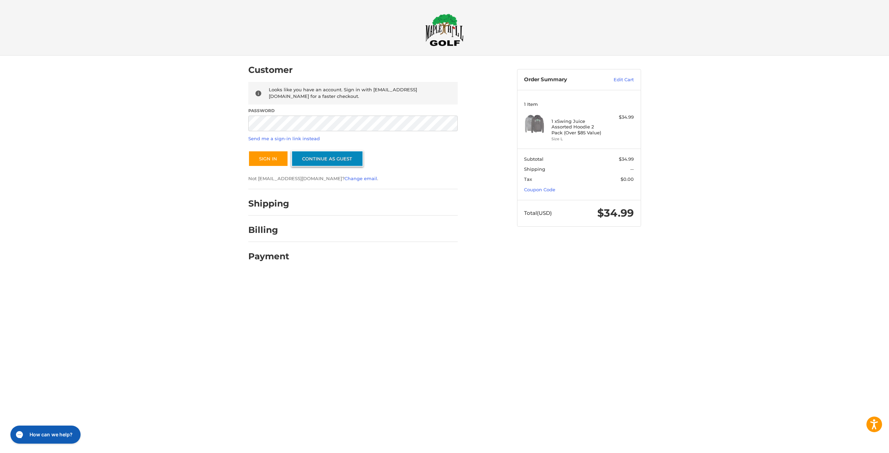 This screenshot has height=453, width=889. I want to click on h4: 1 x Swing Juice Assorted Hoodie 2 Pack (Over $85 Value), so click(578, 127).